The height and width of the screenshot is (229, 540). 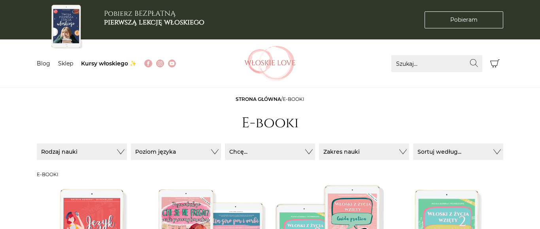 I want to click on img: Włoskielove, so click(x=270, y=64).